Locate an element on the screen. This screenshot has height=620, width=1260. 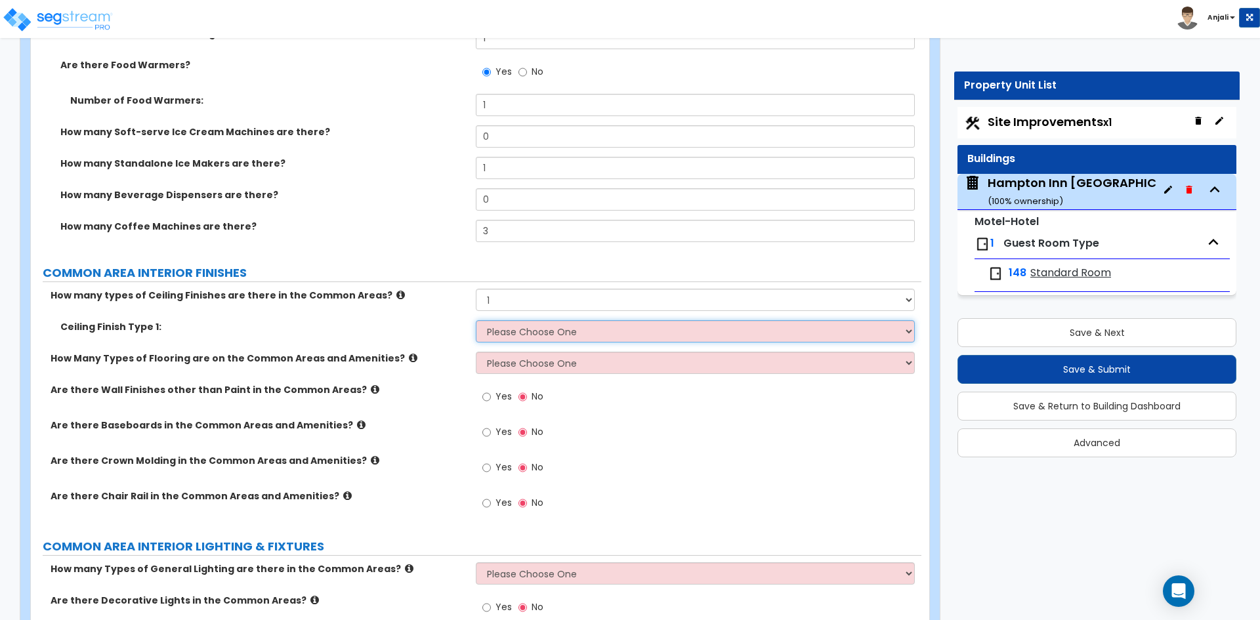
label: Ceiling Finish Type 1: is located at coordinates (263, 327).